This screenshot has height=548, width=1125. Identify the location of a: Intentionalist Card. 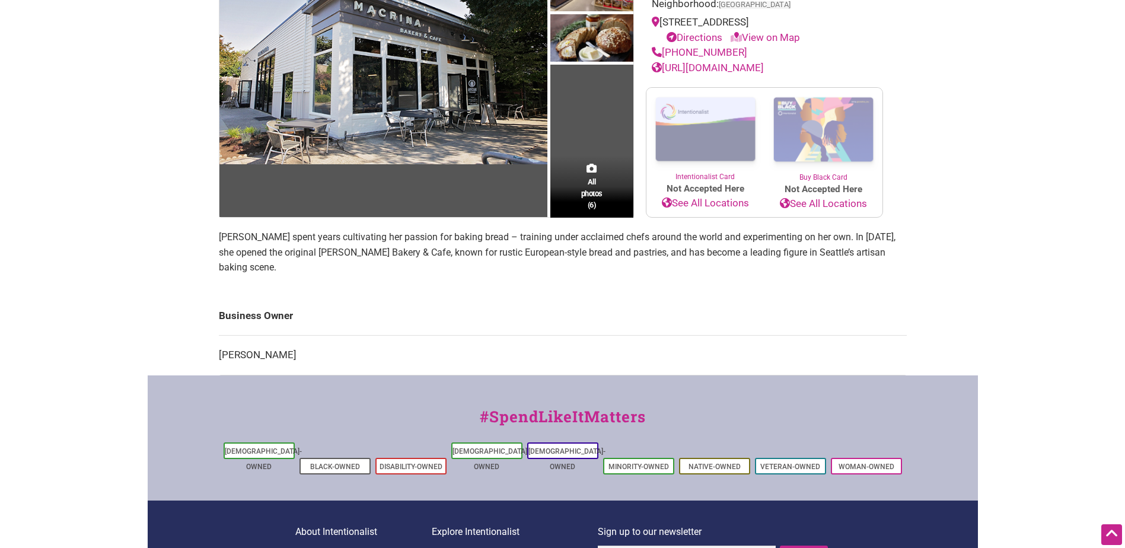
(705, 135).